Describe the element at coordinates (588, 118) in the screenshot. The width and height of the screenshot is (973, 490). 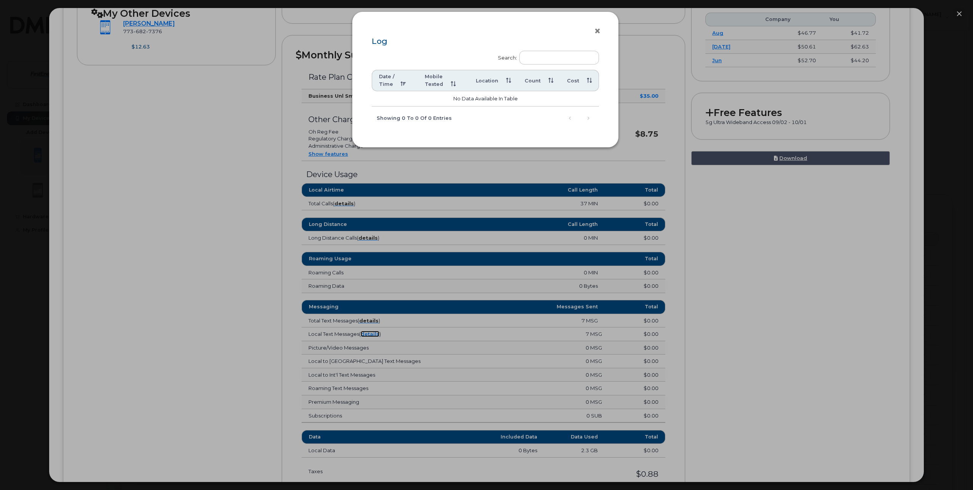
I see `a: Next` at that location.